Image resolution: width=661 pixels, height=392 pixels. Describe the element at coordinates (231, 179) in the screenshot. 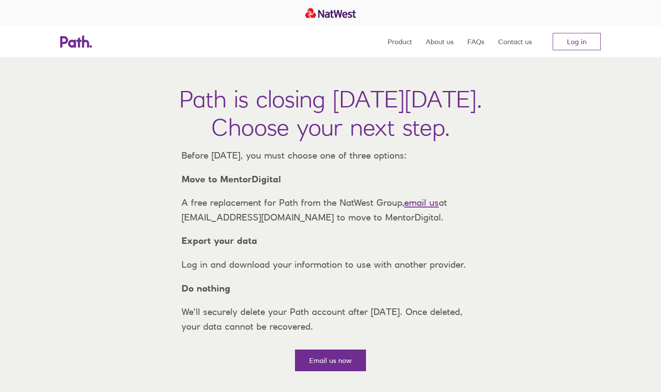

I see `strong: Move to MentorDigital` at that location.